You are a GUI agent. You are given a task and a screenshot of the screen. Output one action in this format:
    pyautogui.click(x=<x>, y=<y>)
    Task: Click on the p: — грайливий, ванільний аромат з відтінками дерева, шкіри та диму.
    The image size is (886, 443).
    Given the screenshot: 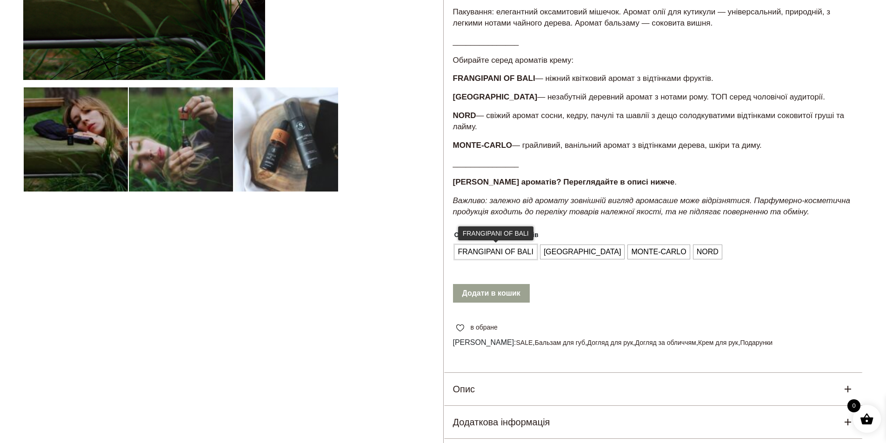 What is the action you would take?
    pyautogui.click(x=653, y=146)
    